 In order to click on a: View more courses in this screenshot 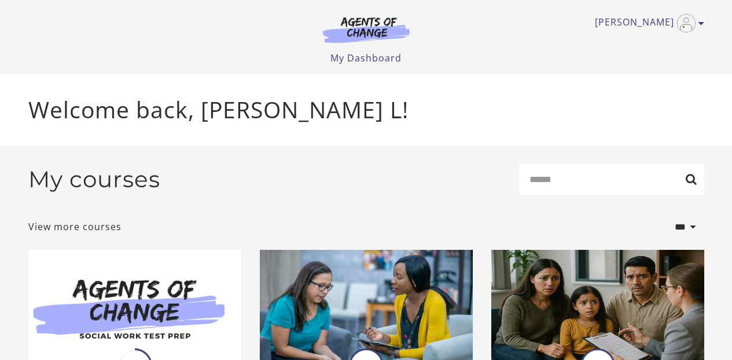, I will do `click(75, 226)`.